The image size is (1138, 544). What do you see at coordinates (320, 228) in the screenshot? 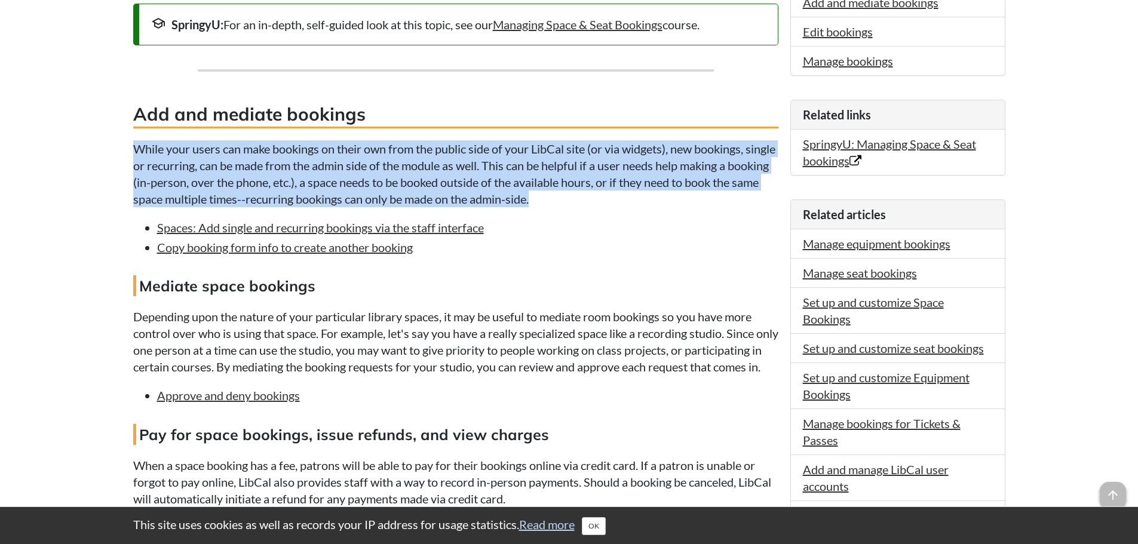
I see `a: Spaces: Add single and recurring bookings via the staff interface` at bounding box center [320, 228].